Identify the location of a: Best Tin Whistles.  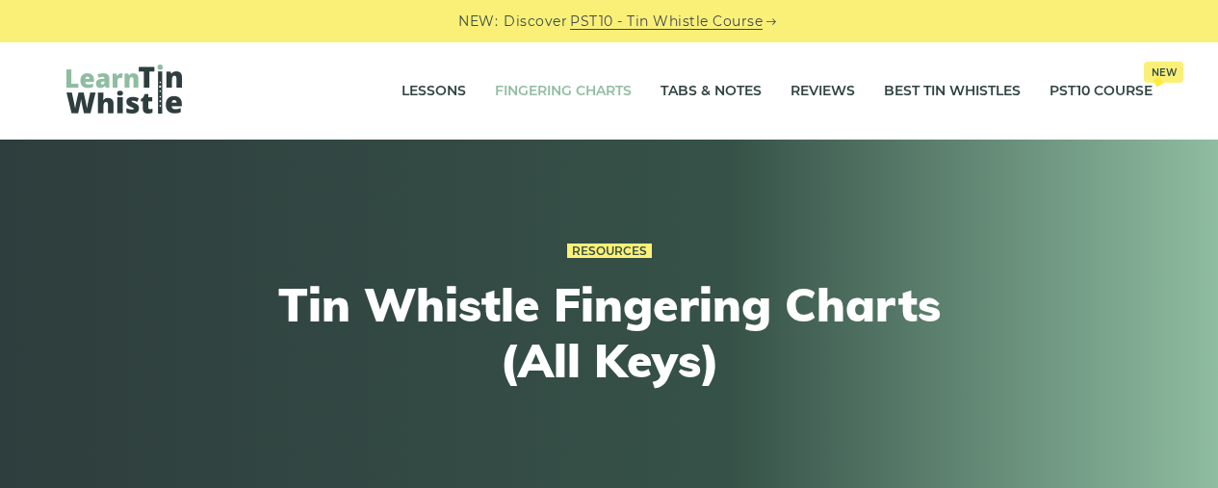
(952, 91).